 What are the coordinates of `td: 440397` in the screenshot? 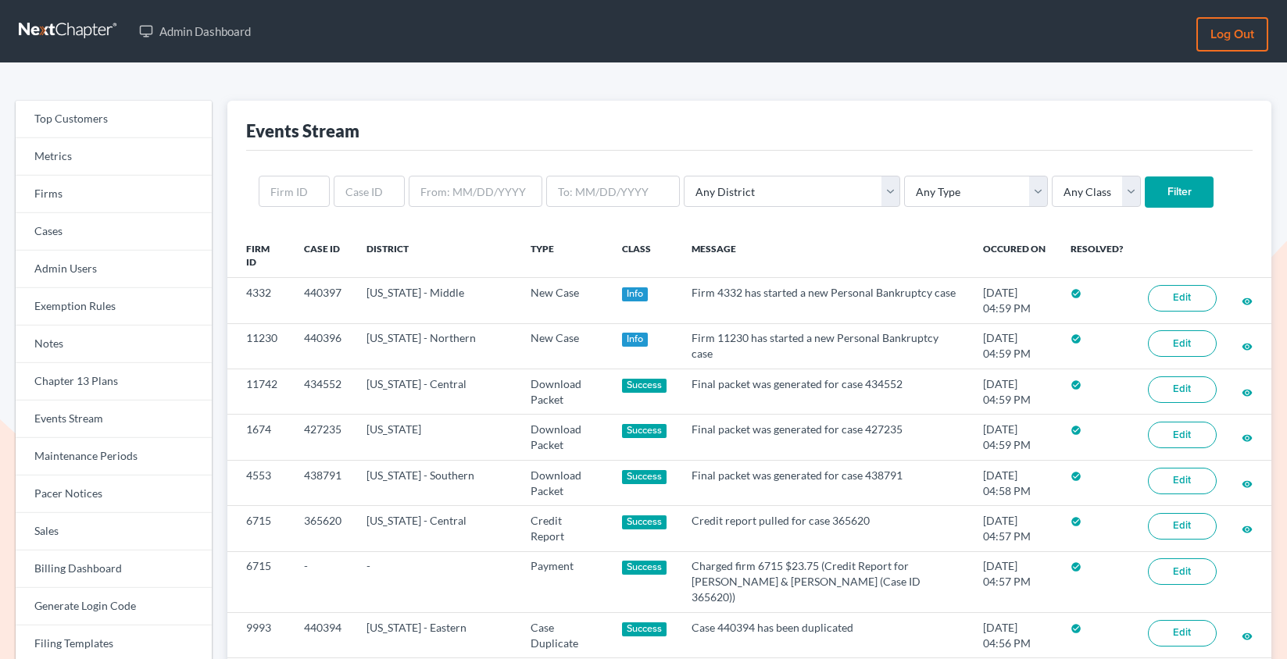 It's located at (323, 301).